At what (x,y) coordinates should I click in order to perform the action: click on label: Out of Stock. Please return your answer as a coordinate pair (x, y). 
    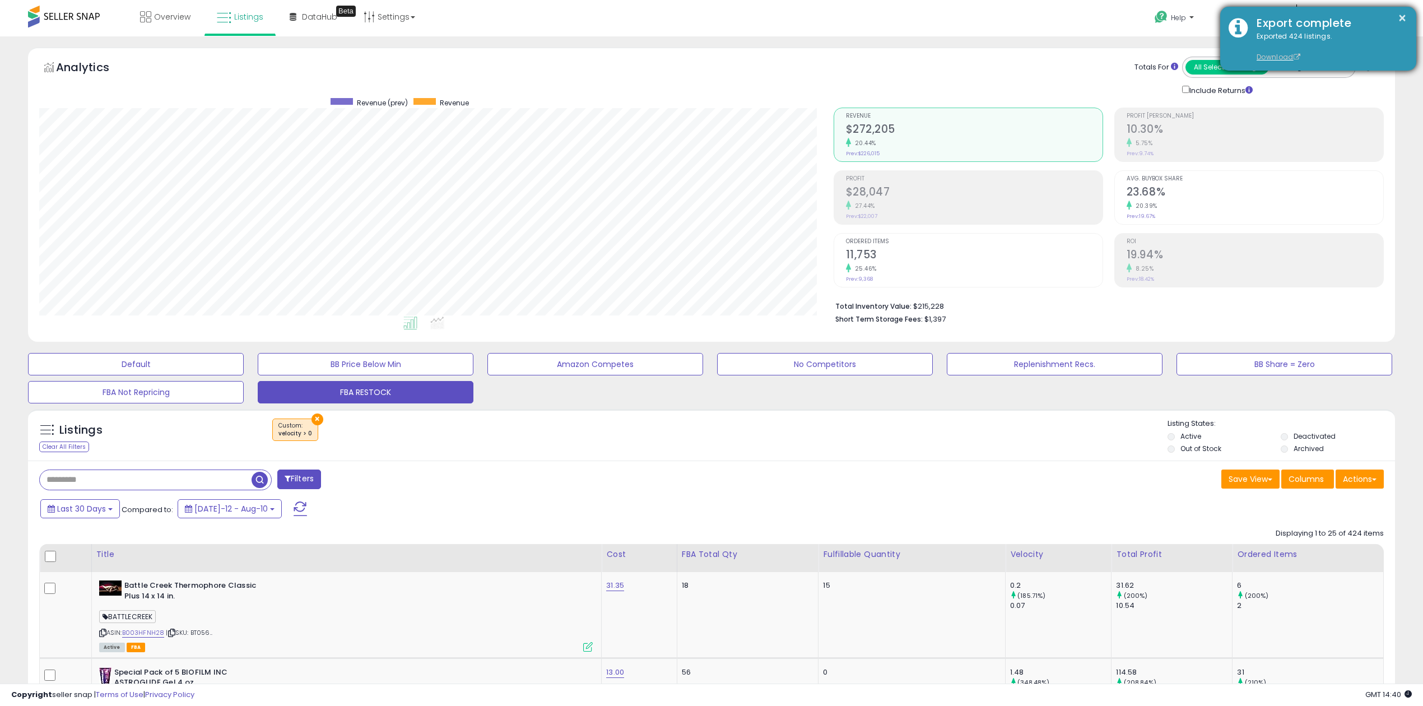
    Looking at the image, I should click on (1200, 448).